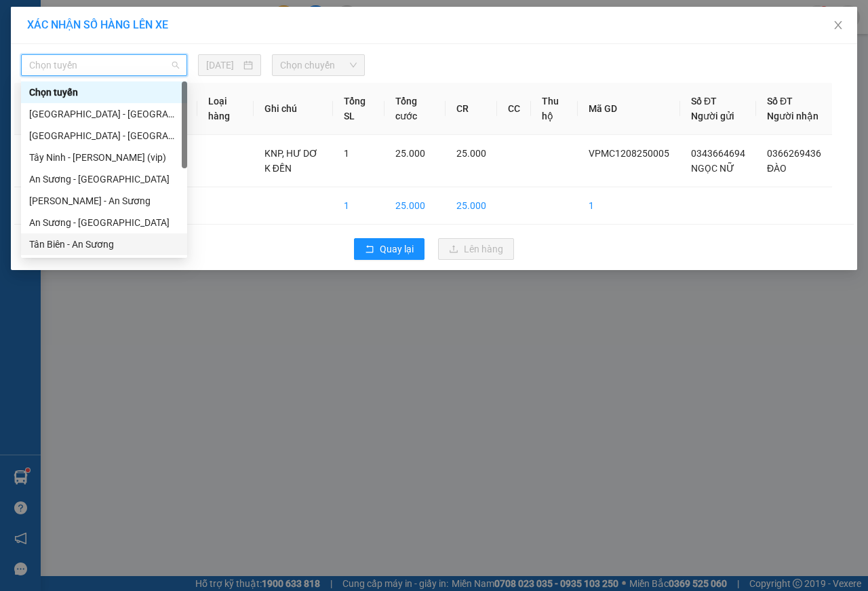  Describe the element at coordinates (104, 222) in the screenshot. I see `div: An Sương - Tân Biên` at that location.